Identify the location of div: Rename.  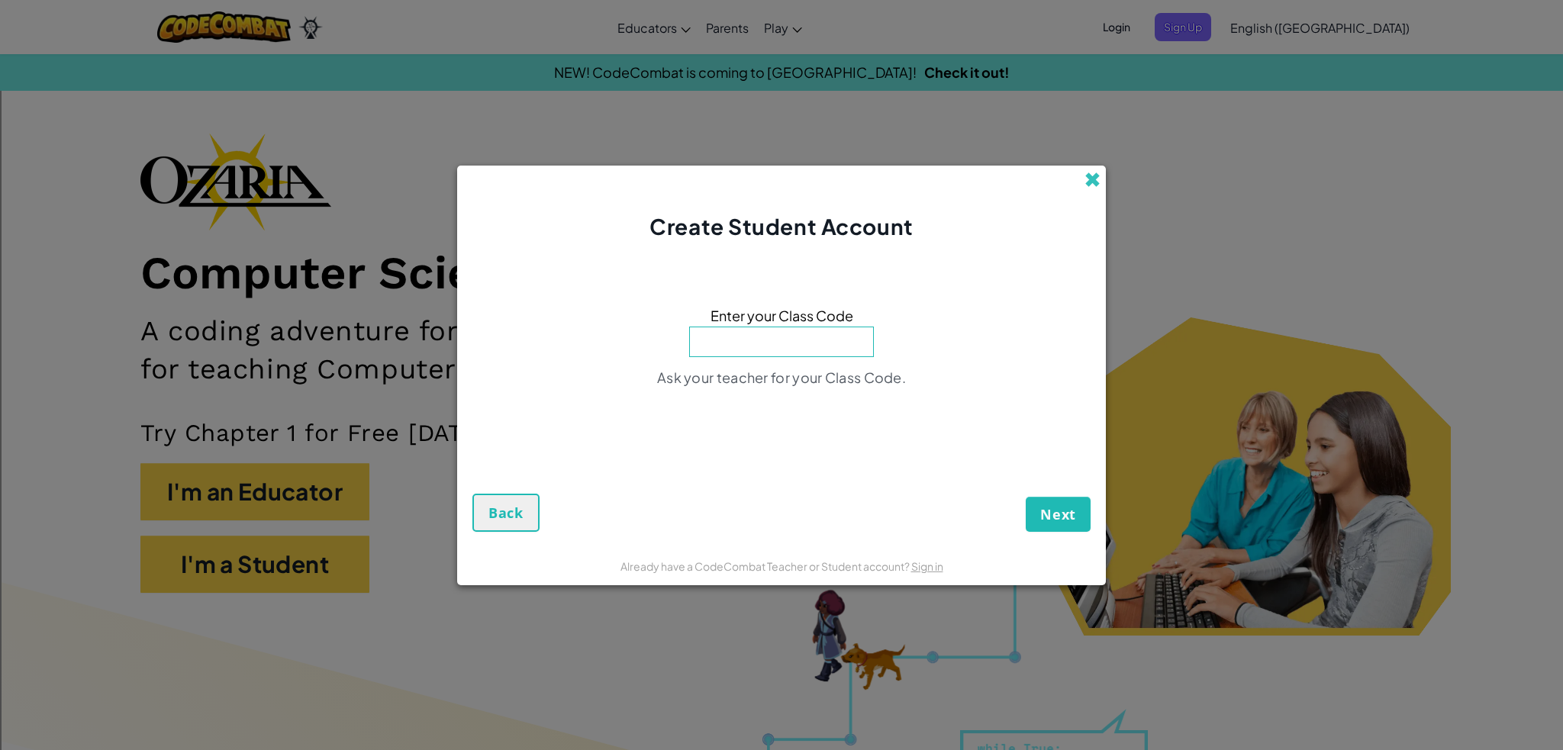
(782, 95).